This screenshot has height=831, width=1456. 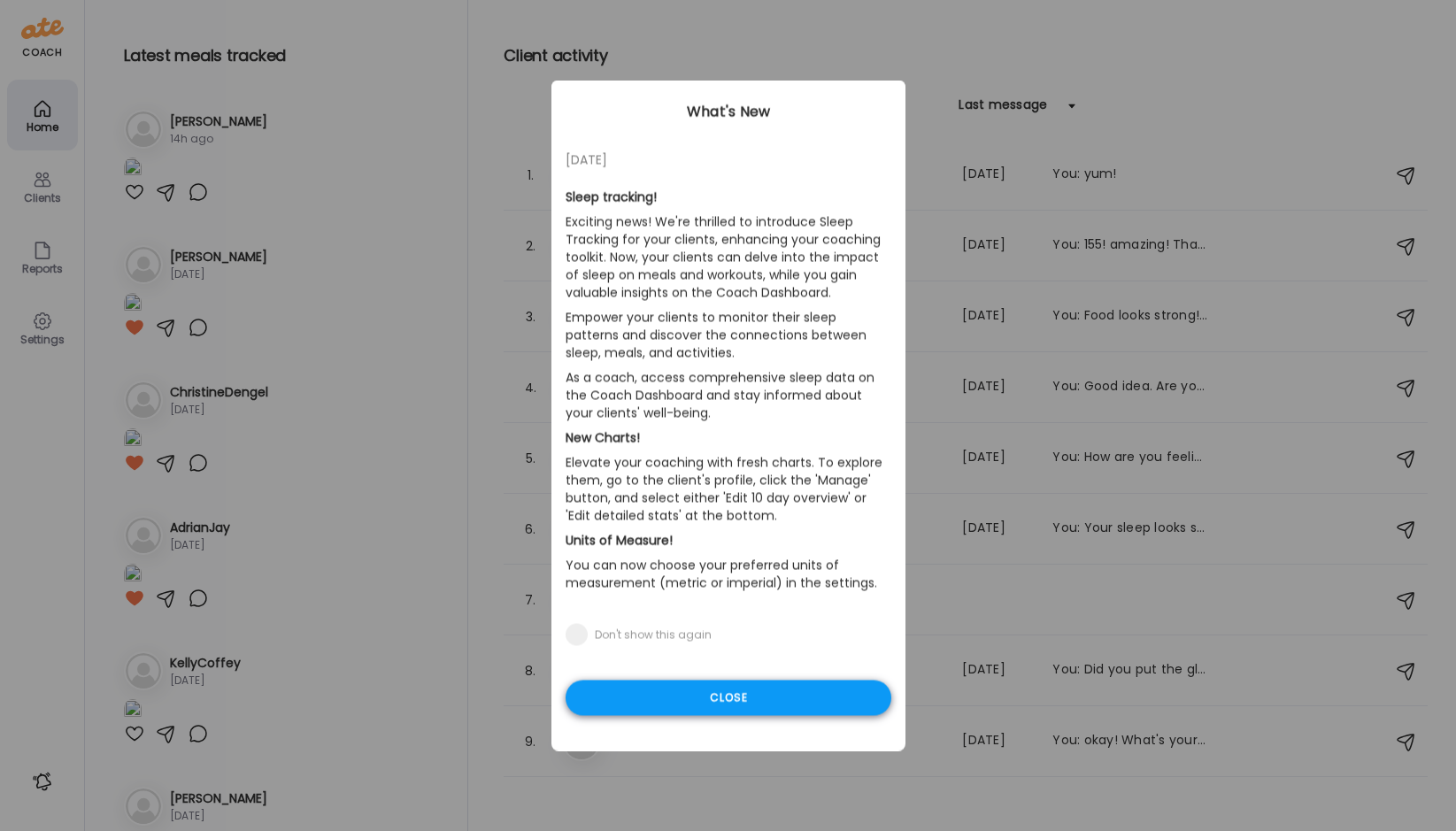 What do you see at coordinates (653, 636) in the screenshot?
I see `div: Don't show this again` at bounding box center [653, 636].